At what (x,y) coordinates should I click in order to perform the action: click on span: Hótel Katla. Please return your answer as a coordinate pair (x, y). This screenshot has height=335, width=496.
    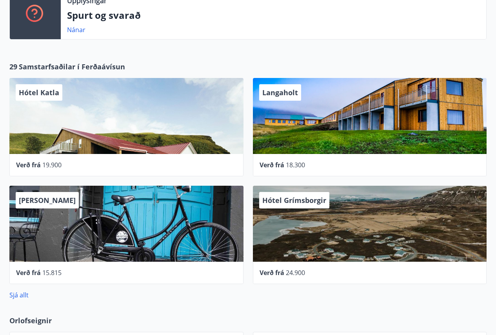
    Looking at the image, I should click on (39, 92).